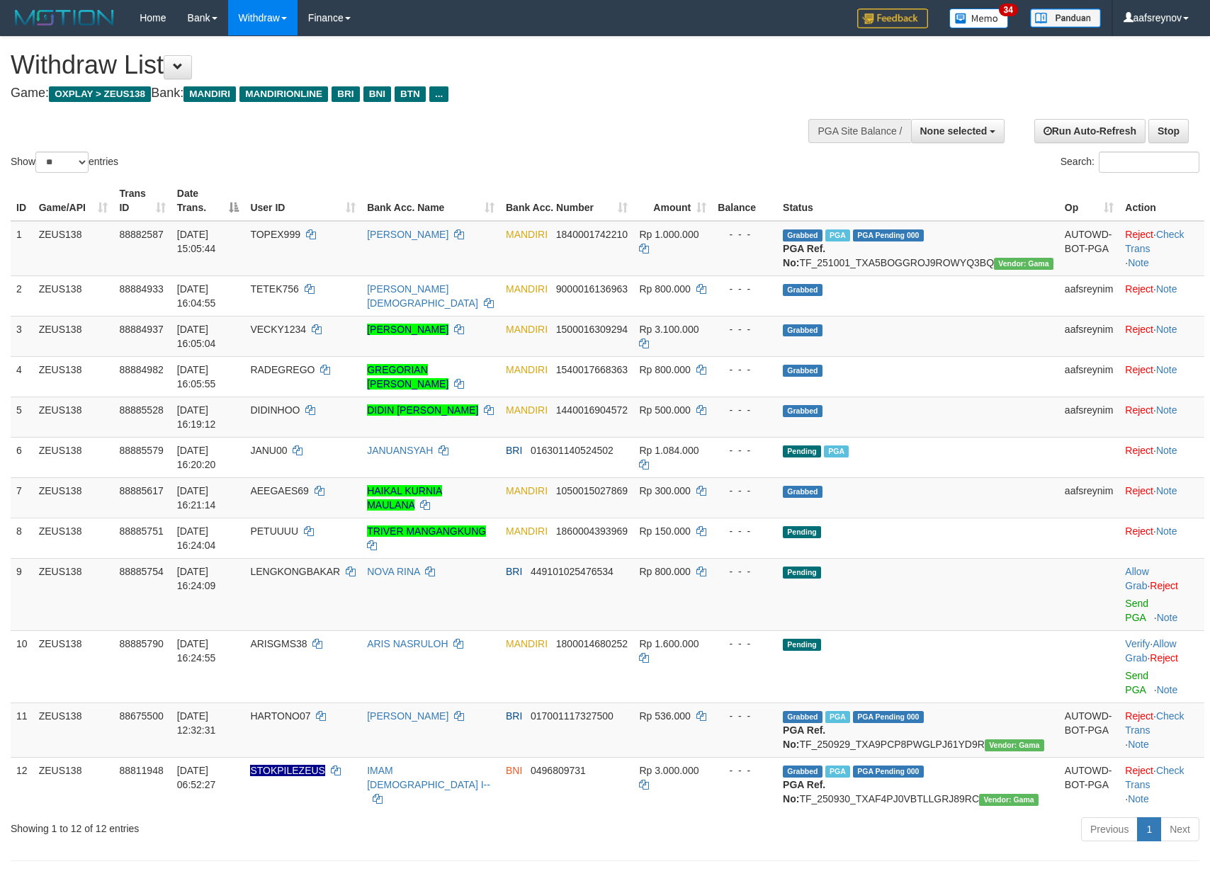 The image size is (1210, 876). Describe the element at coordinates (1154, 723) in the screenshot. I see `a: Check Trans` at that location.